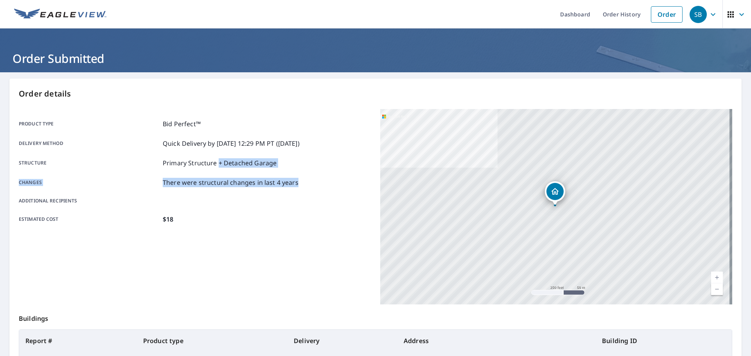 The image size is (751, 356). Describe the element at coordinates (664, 341) in the screenshot. I see `th: Building ID` at that location.